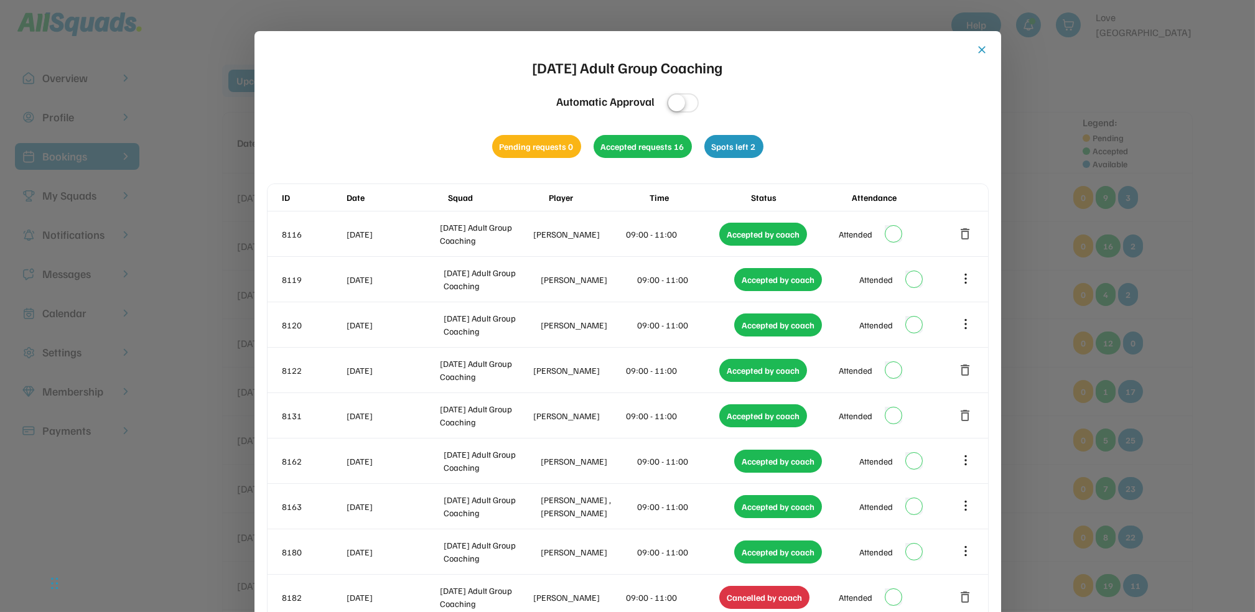  Describe the element at coordinates (314, 461) in the screenshot. I see `div: 8162` at that location.